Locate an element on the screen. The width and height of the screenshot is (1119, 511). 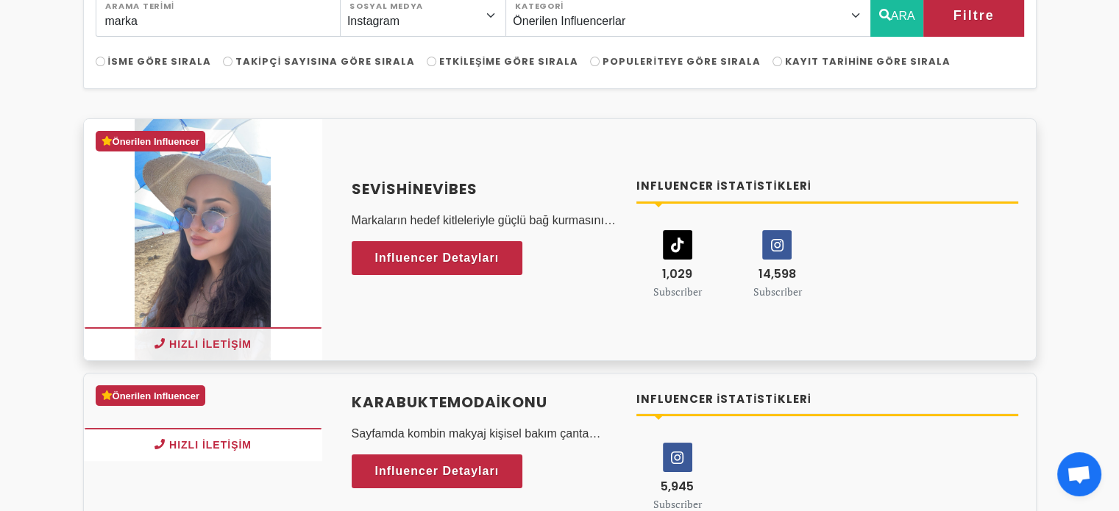
span: İsme Göre Sırala is located at coordinates (160, 61).